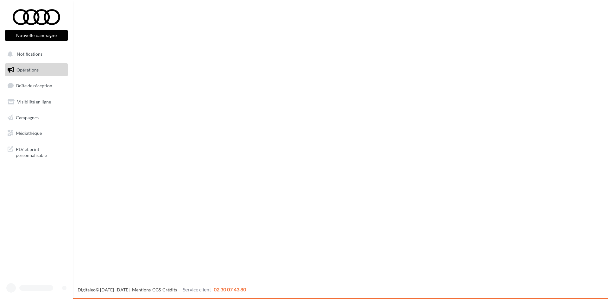 The height and width of the screenshot is (299, 608). I want to click on a: Boîte de réception, so click(36, 86).